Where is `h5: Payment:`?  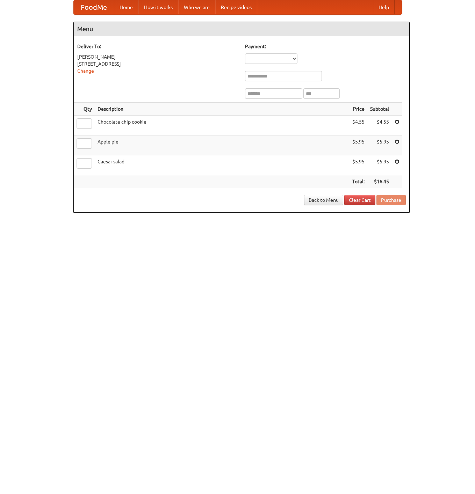 h5: Payment: is located at coordinates (325, 46).